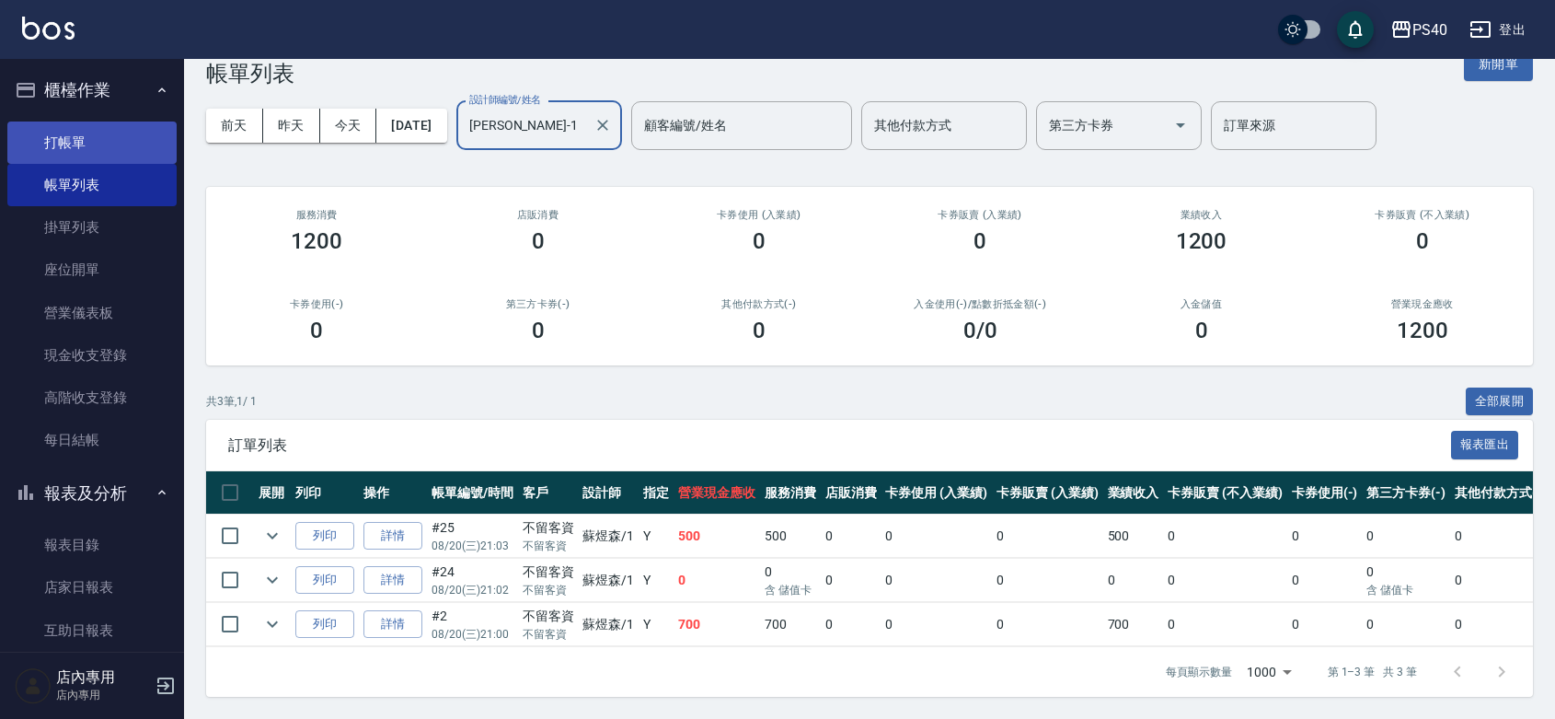 Image resolution: width=1555 pixels, height=719 pixels. Describe the element at coordinates (325, 492) in the screenshot. I see `th: 列印` at that location.